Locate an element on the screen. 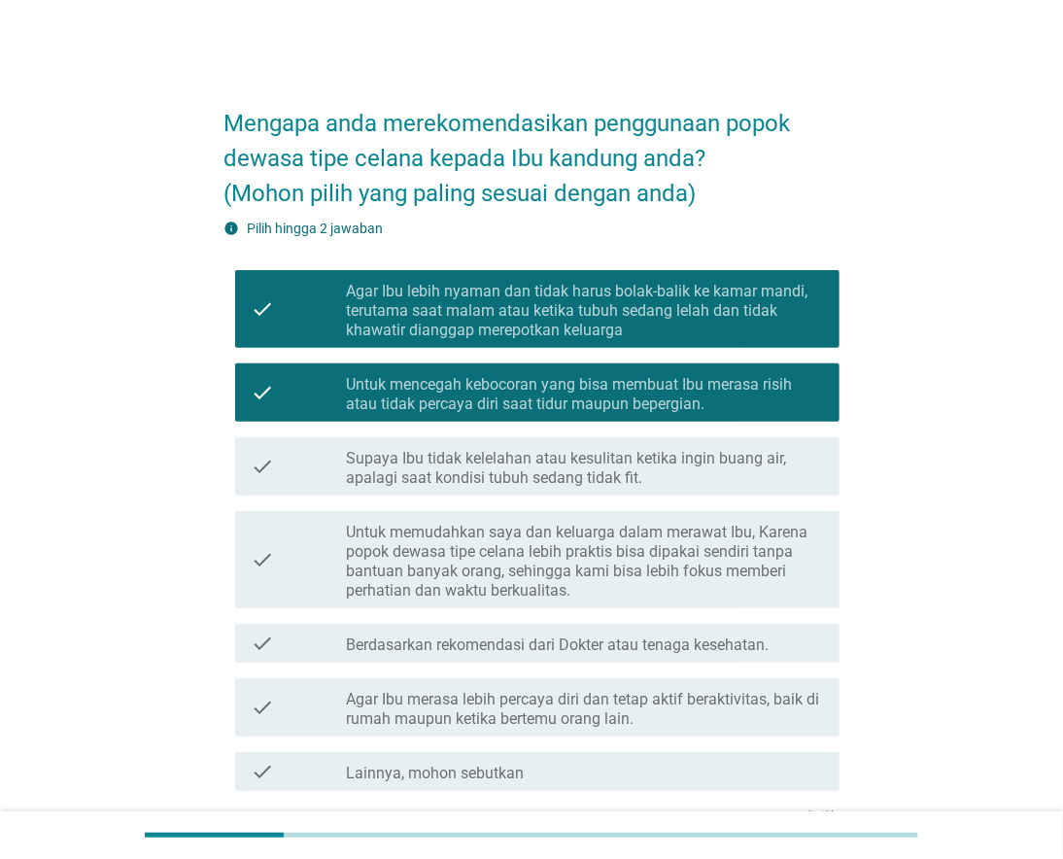 The image size is (1063, 859). p: 2 dipilih is located at coordinates (816, 816).